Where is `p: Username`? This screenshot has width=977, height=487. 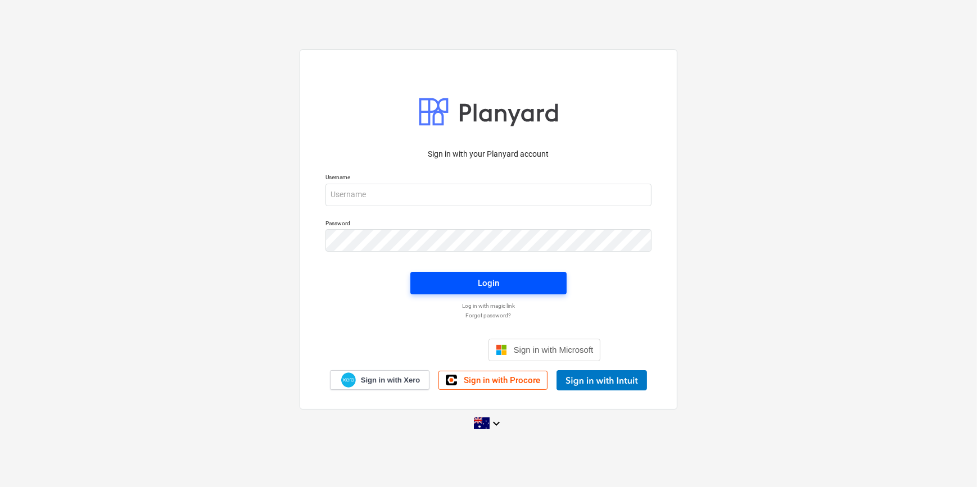 p: Username is located at coordinates (488, 178).